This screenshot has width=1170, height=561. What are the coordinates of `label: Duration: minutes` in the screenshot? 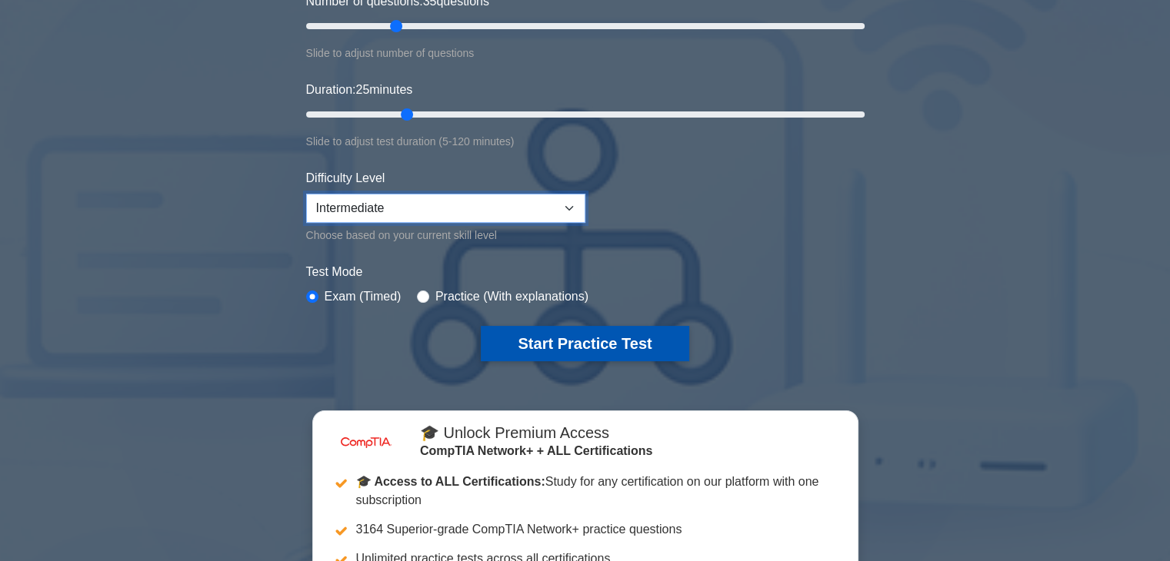 It's located at (359, 90).